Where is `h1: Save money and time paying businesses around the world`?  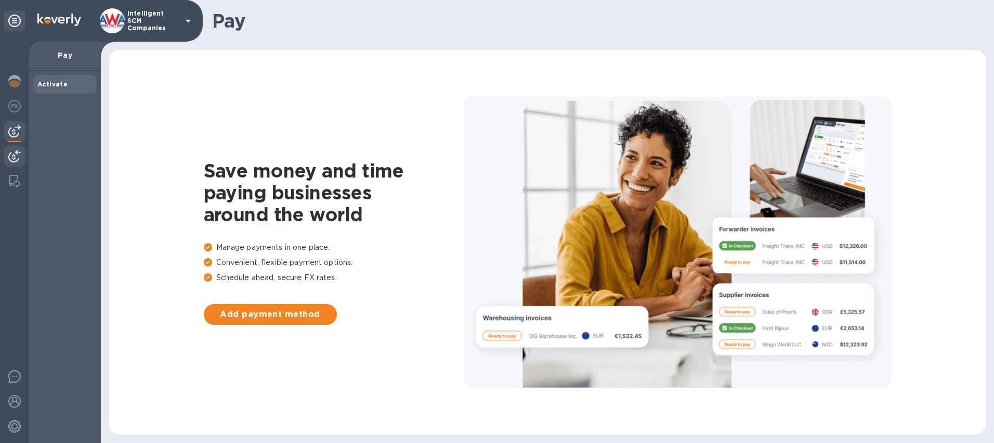 h1: Save money and time paying businesses around the world is located at coordinates (334, 192).